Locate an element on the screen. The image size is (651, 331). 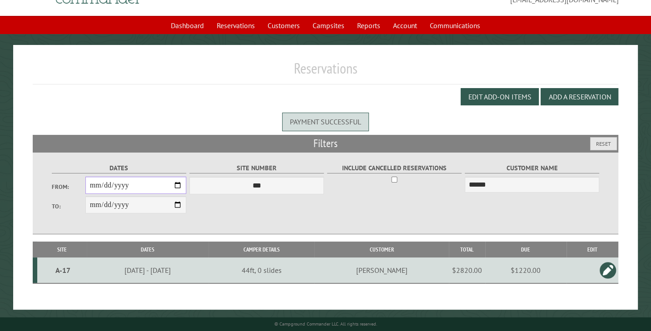
button: Edit Add-on Items is located at coordinates (500, 97).